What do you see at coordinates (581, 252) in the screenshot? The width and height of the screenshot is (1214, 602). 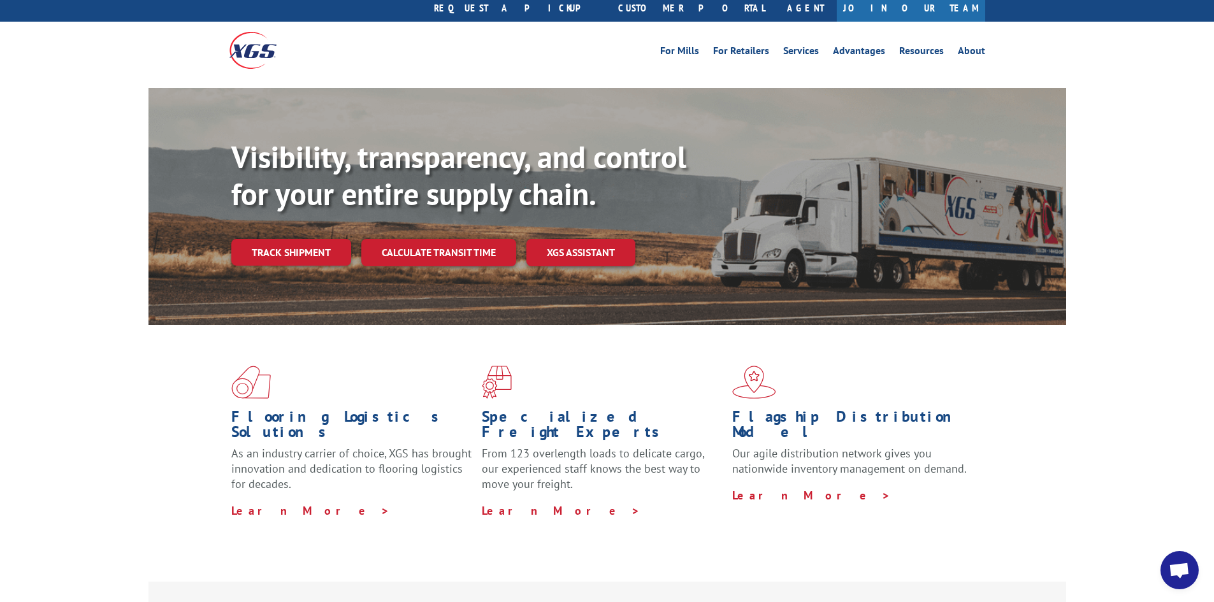 I see `a: XGS ASSISTANT` at bounding box center [581, 252].